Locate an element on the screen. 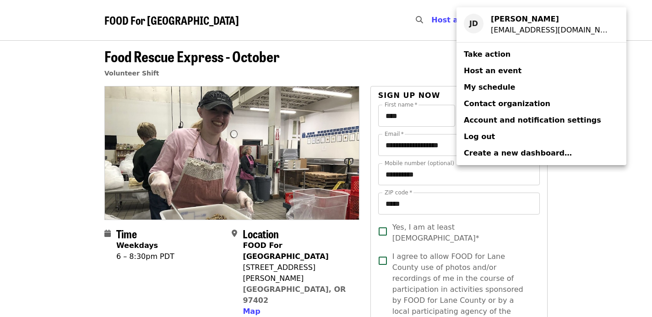  div: Jada DeLuca is located at coordinates (551, 19).